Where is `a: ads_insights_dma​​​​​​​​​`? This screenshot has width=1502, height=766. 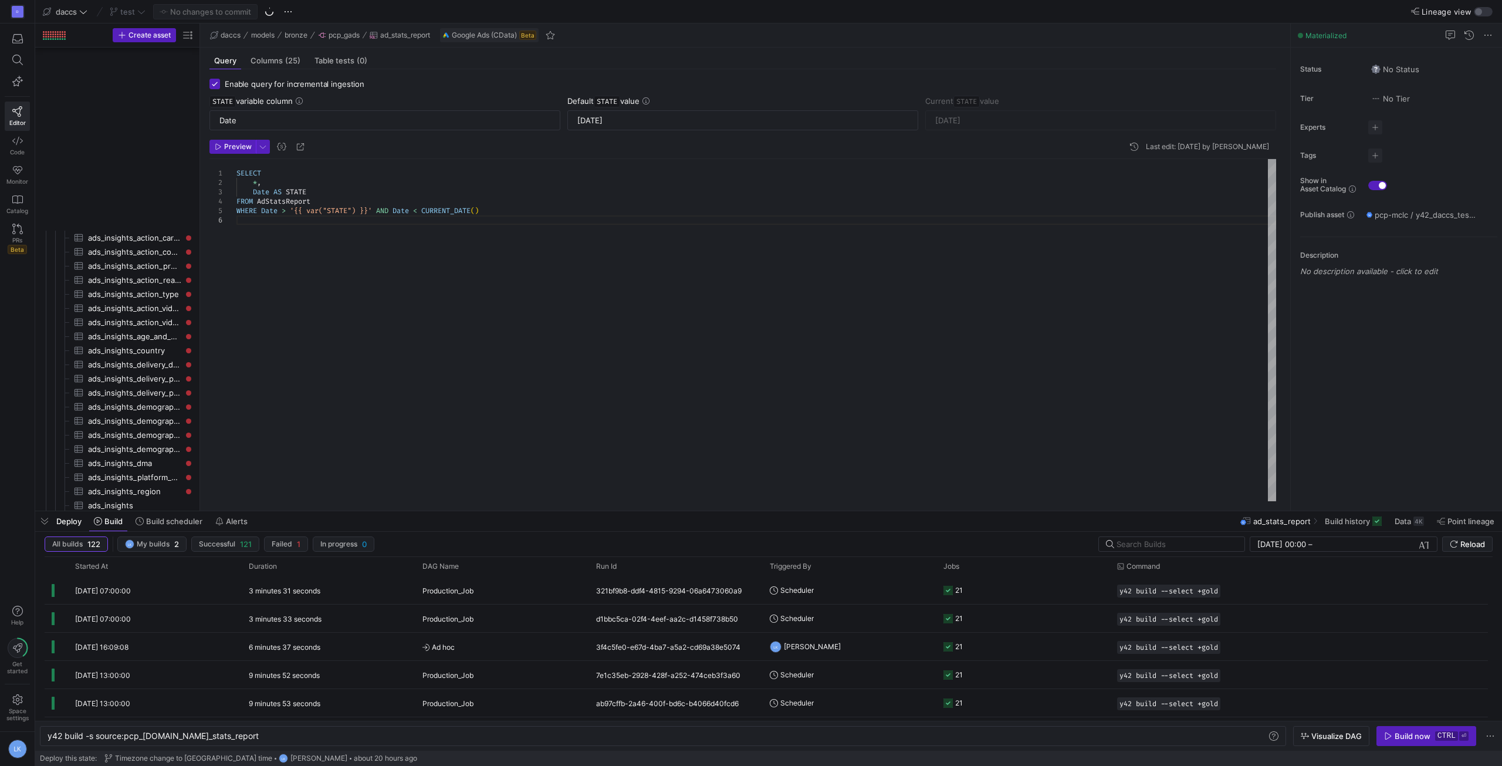 a: ads_insights_dma​​​​​​​​​ is located at coordinates (117, 463).